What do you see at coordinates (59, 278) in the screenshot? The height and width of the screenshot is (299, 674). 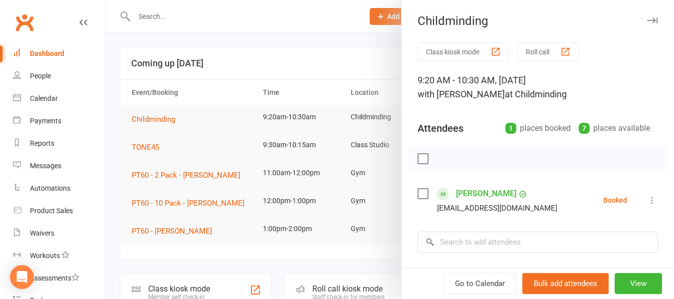 I see `a: Assessments` at bounding box center [59, 278].